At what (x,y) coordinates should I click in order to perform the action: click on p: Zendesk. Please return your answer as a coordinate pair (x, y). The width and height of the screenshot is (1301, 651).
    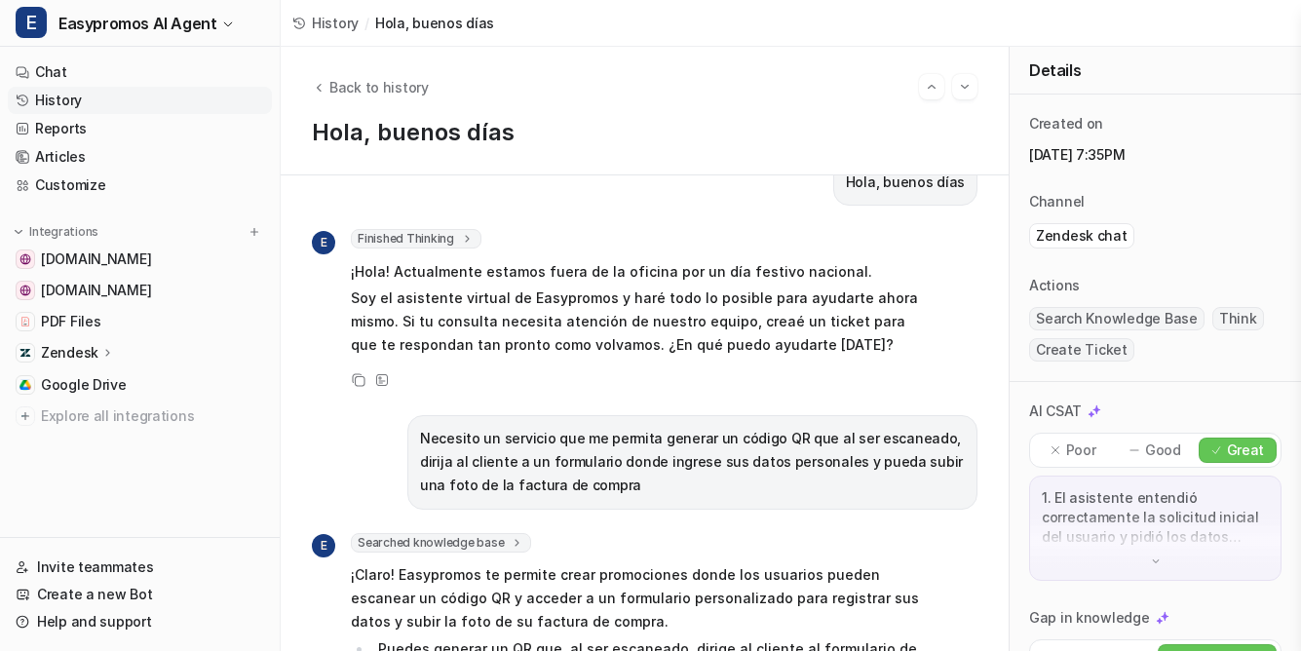
    Looking at the image, I should click on (69, 353).